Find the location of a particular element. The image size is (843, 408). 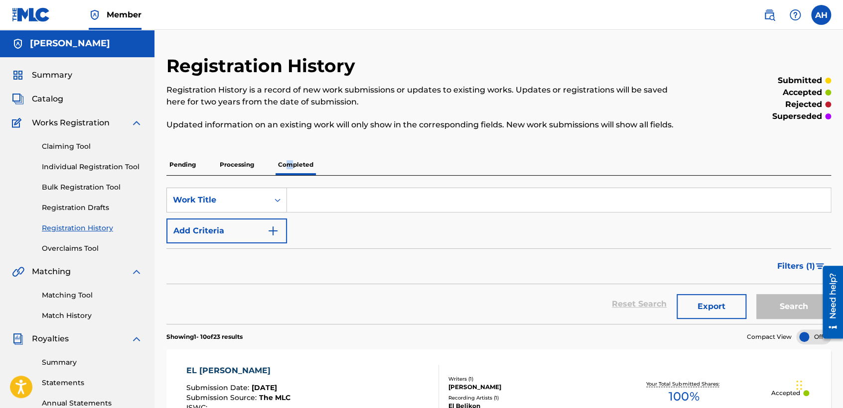

a: Individual Registration Tool is located at coordinates (92, 167).